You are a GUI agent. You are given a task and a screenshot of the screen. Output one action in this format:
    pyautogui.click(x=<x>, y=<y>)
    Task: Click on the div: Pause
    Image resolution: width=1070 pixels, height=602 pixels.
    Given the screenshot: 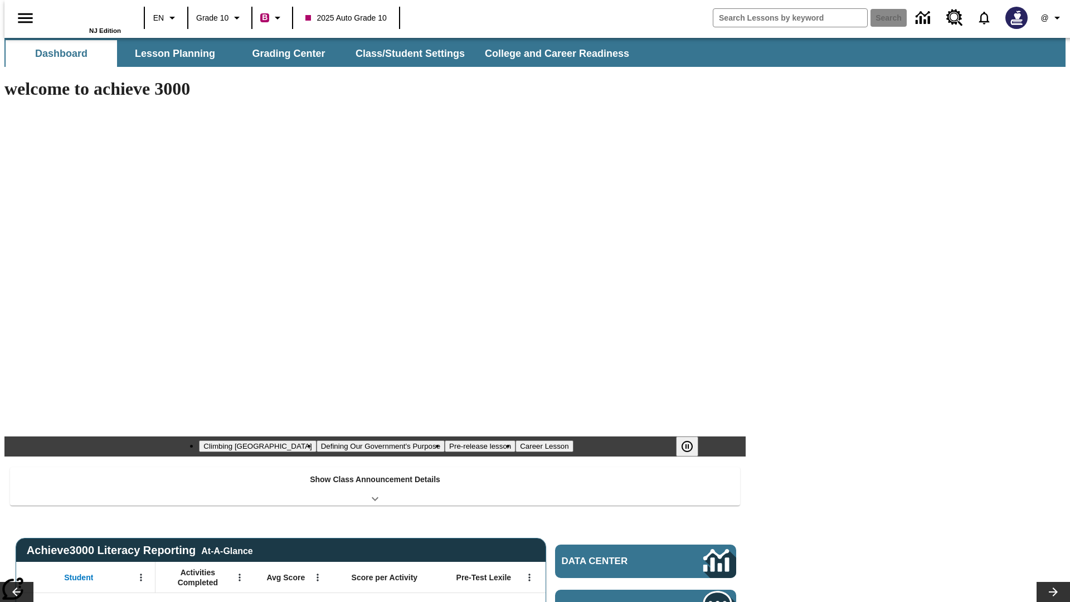 What is the action you would take?
    pyautogui.click(x=693, y=446)
    